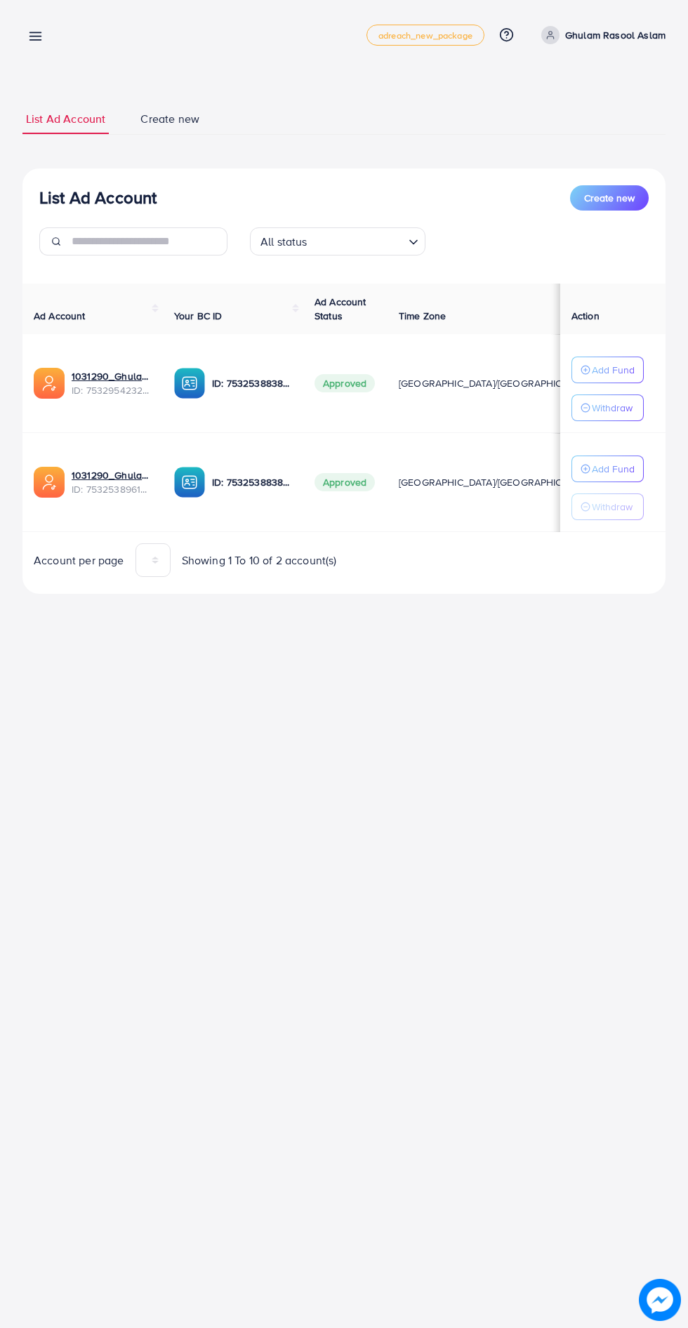 The image size is (688, 1328). Describe the element at coordinates (600, 35) in the screenshot. I see `a: Ghulam Rasool Aslam` at that location.